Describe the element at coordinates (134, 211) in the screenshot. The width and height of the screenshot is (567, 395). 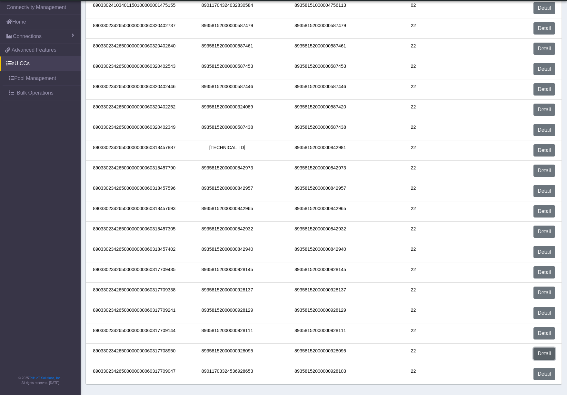
I see `div: 89033023426500000000060318457693` at that location.